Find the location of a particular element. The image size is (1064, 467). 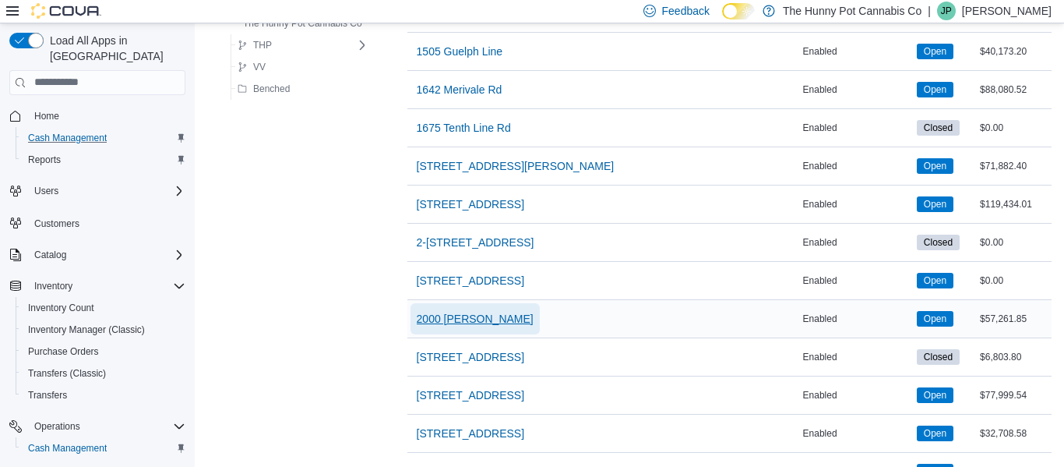

a: Customers is located at coordinates (57, 224).